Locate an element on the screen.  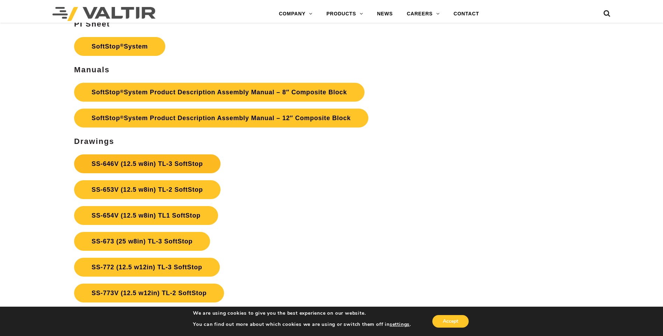
a: CAREERS is located at coordinates (424, 14).